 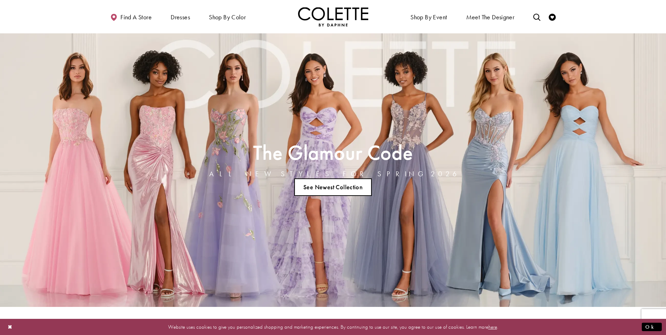 I want to click on span: Shop by color, so click(x=227, y=17).